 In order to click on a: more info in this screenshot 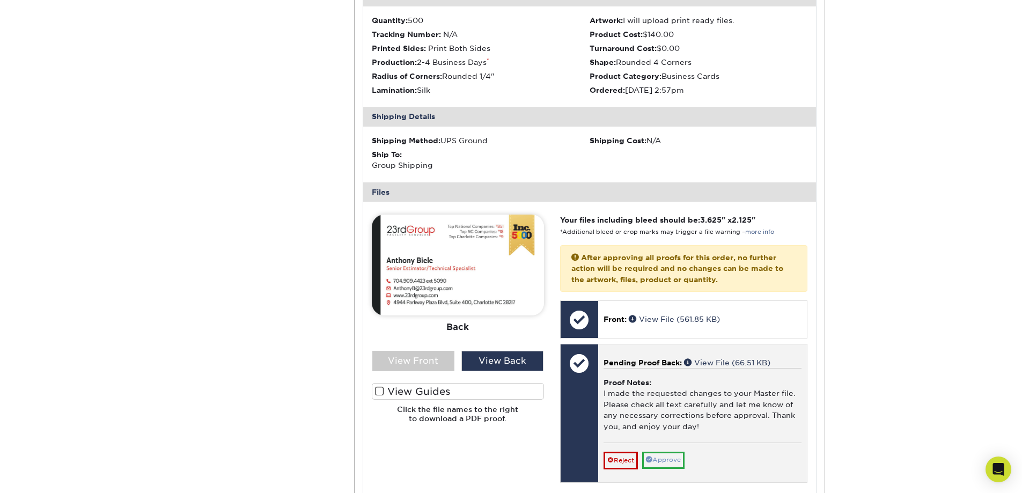, I will do `click(760, 232)`.